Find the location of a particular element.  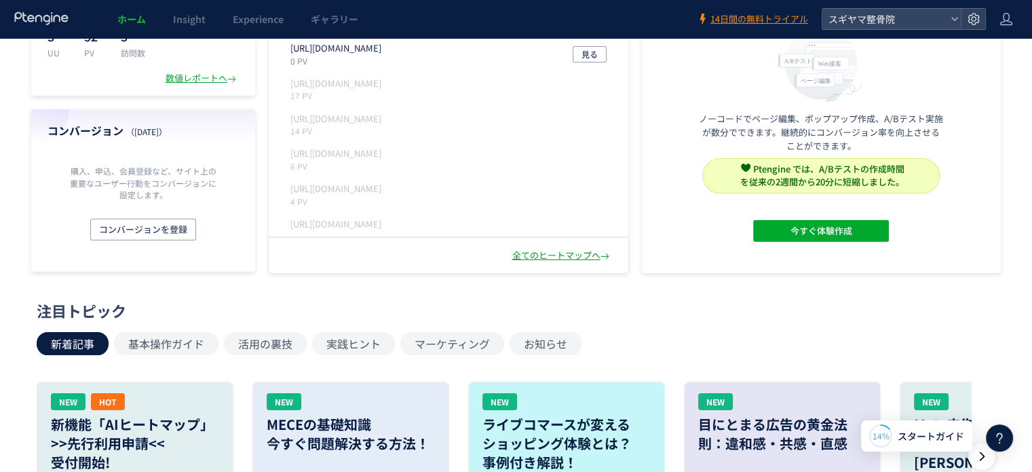

div: HOT is located at coordinates (108, 401).